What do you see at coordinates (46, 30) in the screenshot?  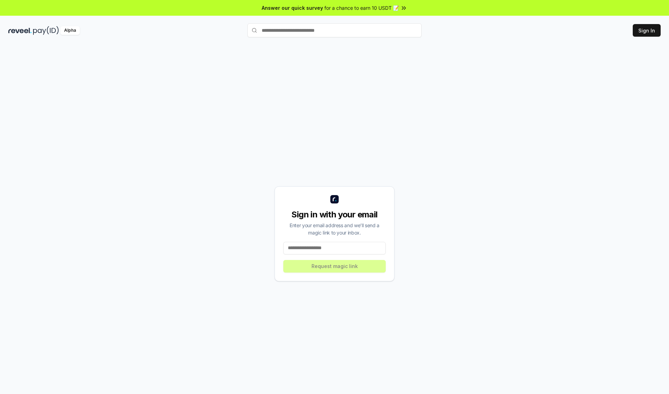 I see `img: pay_id` at bounding box center [46, 30].